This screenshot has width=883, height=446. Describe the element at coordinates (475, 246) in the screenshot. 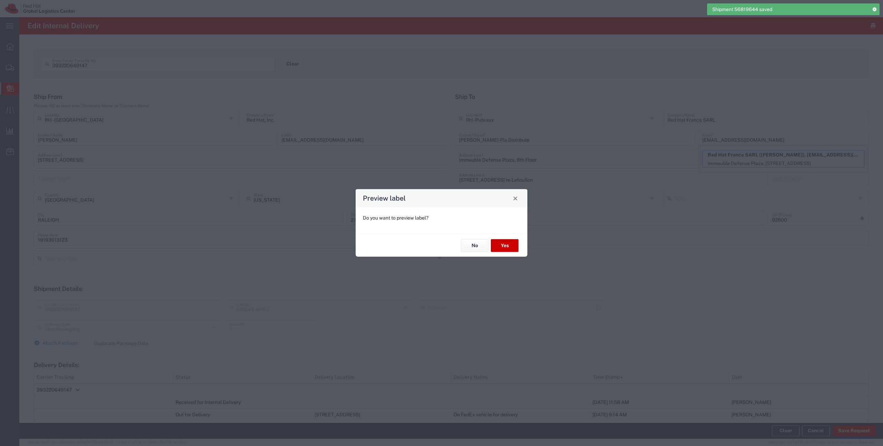

I see `button: No` at that location.